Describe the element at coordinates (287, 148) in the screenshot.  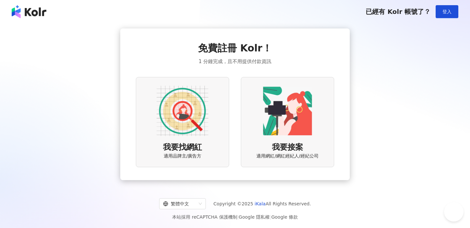
I see `span: 我要接案` at that location.